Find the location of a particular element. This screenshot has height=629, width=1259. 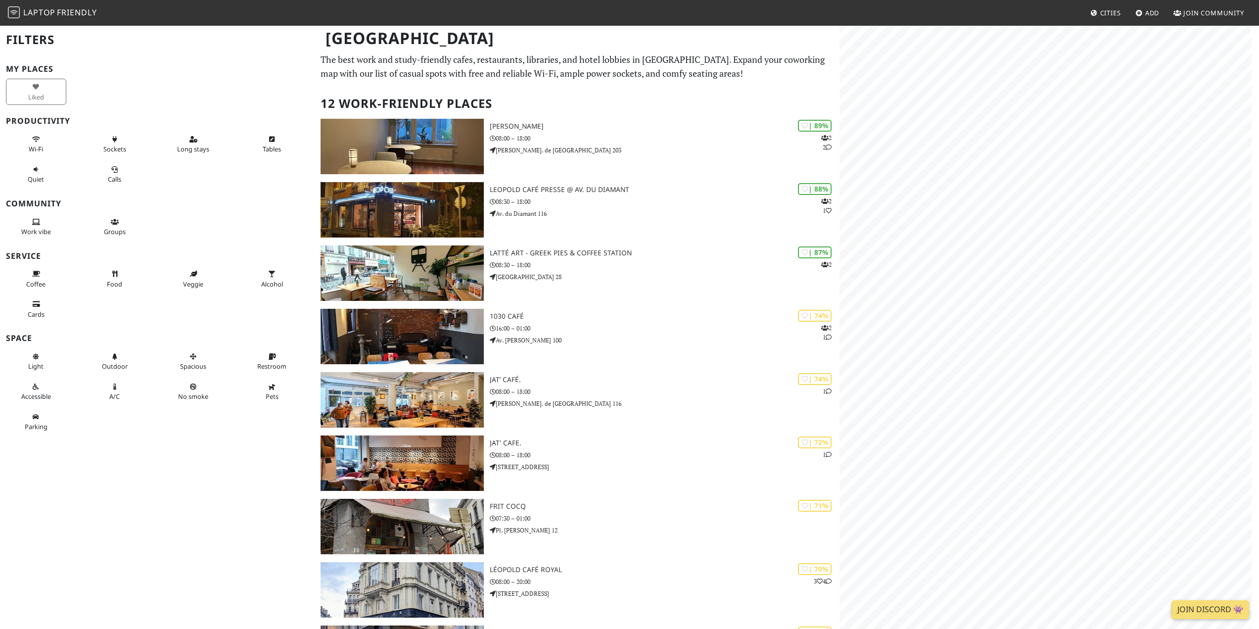

img: Latté Art - Greek Pies & Coffee Station is located at coordinates (402, 273).